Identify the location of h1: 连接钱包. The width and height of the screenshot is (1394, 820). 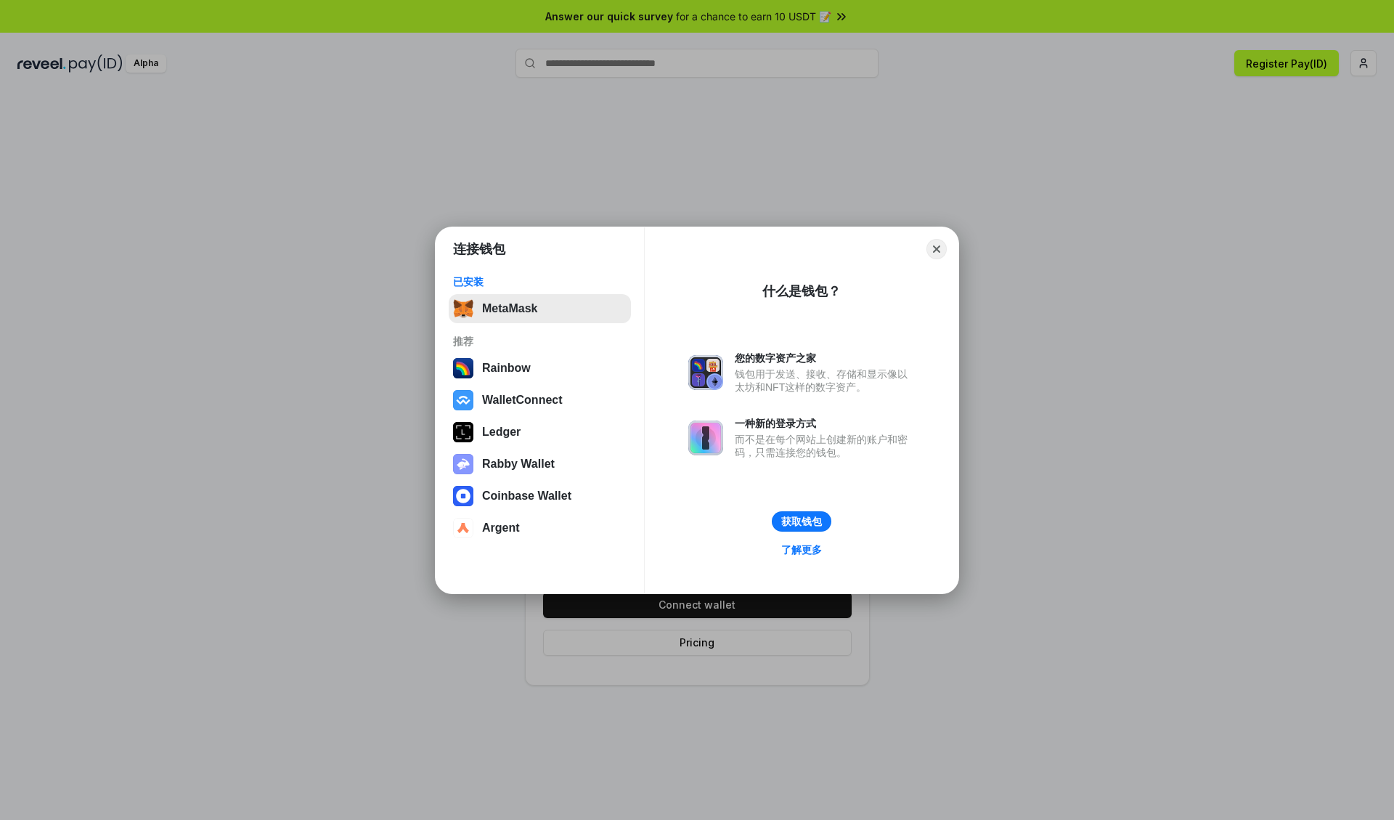
(479, 249).